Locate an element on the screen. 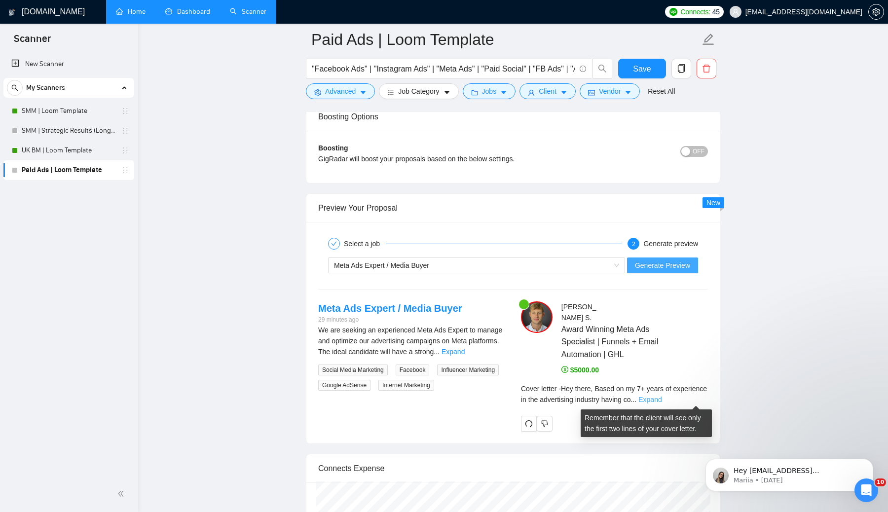  div: message notification from Mariia, 3w ago. Hey hello@christophersteelemedia.com, Looks like your U... is located at coordinates (99, 78).